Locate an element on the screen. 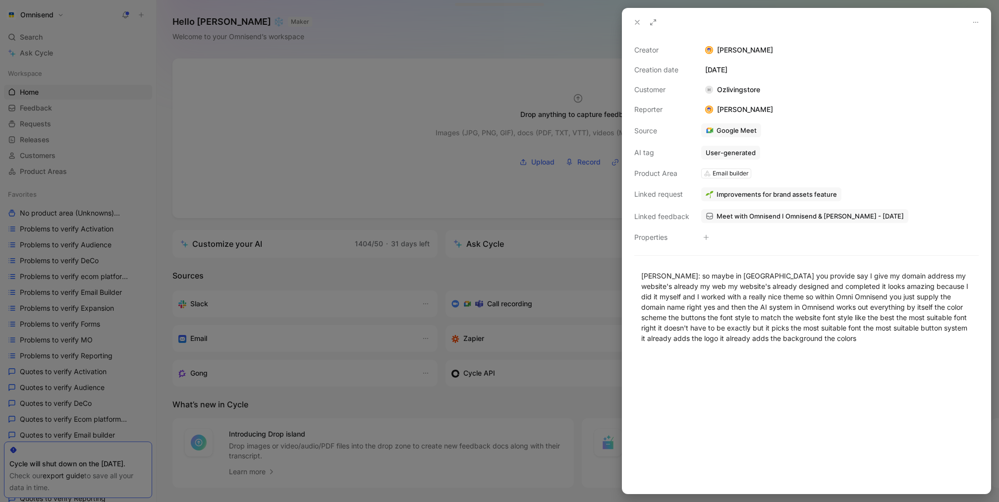 This screenshot has height=502, width=999. div: Reporter is located at coordinates (662, 110).